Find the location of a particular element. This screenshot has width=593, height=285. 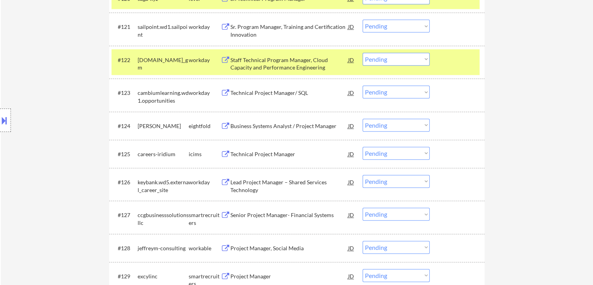

div: #129 is located at coordinates (124, 276).